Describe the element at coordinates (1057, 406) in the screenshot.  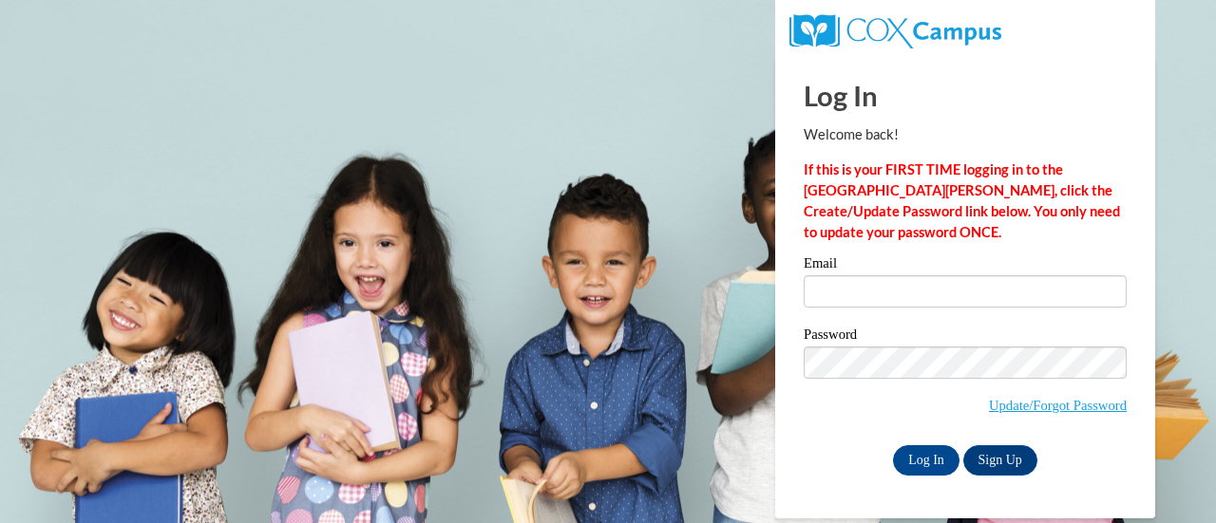
I see `a: Update/Forgot Password` at that location.